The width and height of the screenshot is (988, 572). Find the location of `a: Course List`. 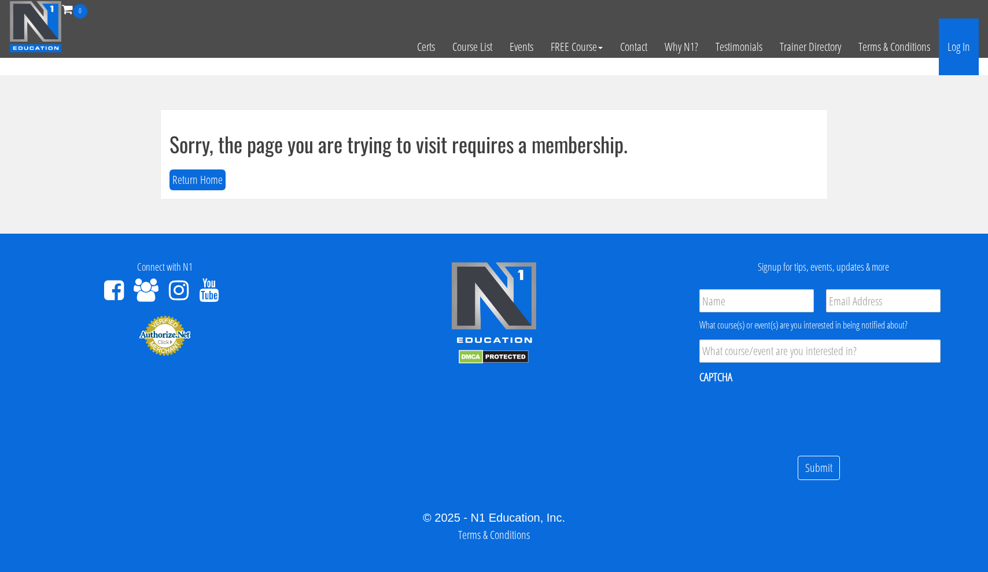

a: Course List is located at coordinates (472, 47).